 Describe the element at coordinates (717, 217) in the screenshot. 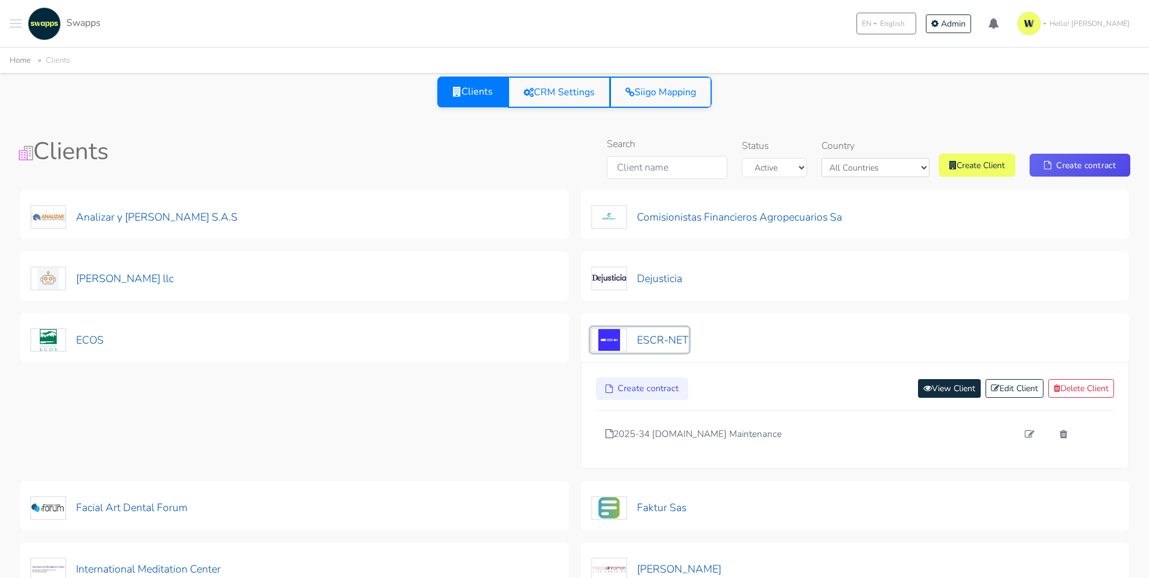

I see `button: Comisionistas Financieros Agropecuarios Sa` at that location.